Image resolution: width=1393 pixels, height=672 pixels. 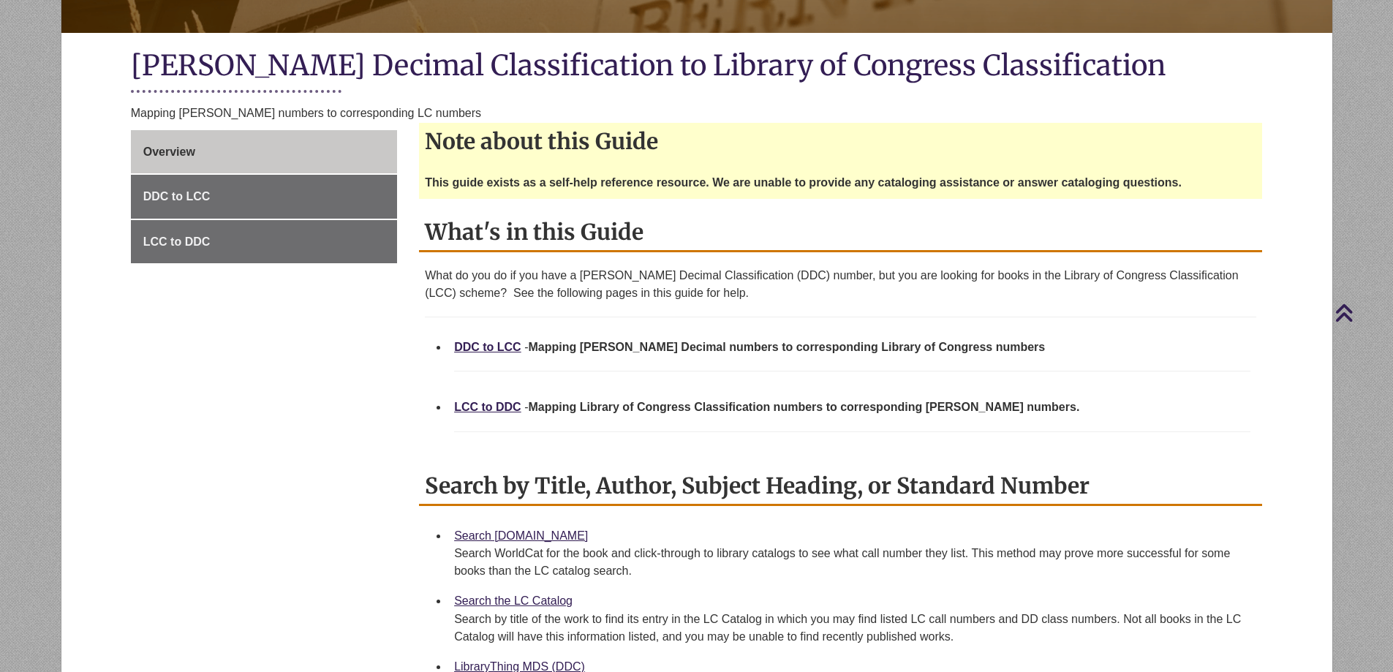 What do you see at coordinates (513, 600) in the screenshot?
I see `a: Search the LC Catalog` at bounding box center [513, 600].